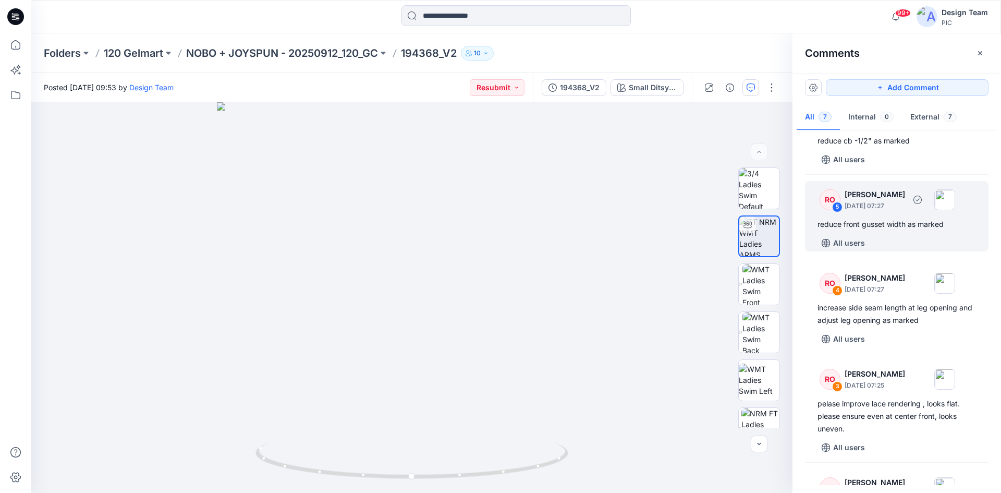  I want to click on p: 120 Gelmart, so click(133, 53).